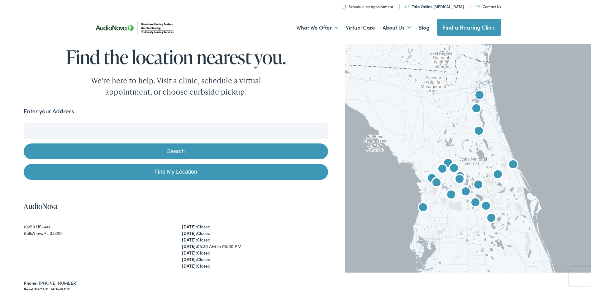 The image size is (591, 290). Describe the element at coordinates (49, 111) in the screenshot. I see `label: Enter your Address` at that location.